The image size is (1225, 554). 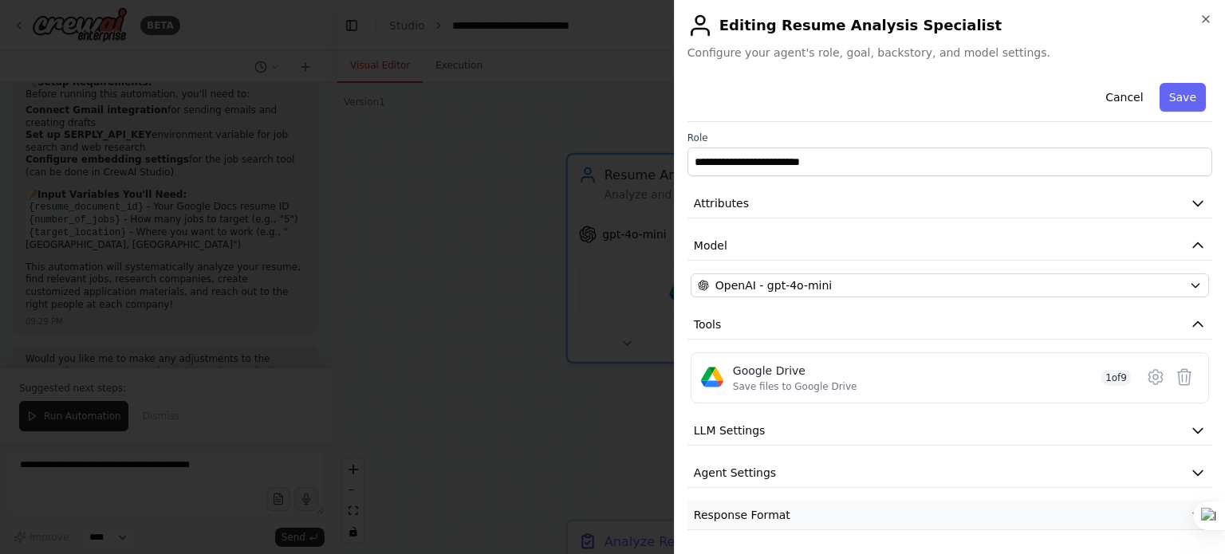 I want to click on img: Google Drive, so click(x=712, y=377).